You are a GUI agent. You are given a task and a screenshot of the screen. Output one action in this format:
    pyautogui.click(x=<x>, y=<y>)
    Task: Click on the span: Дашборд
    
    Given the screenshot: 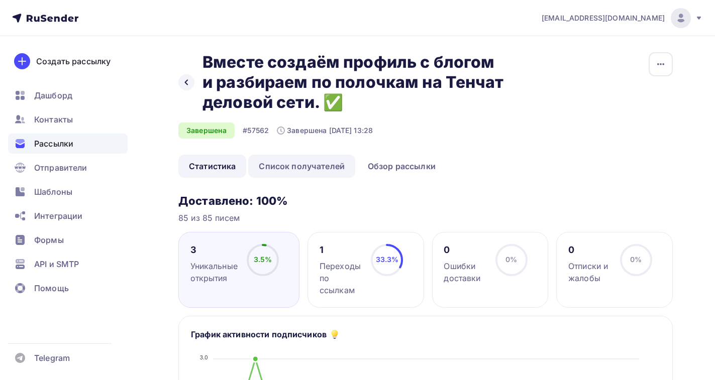 What is the action you would take?
    pyautogui.click(x=53, y=95)
    